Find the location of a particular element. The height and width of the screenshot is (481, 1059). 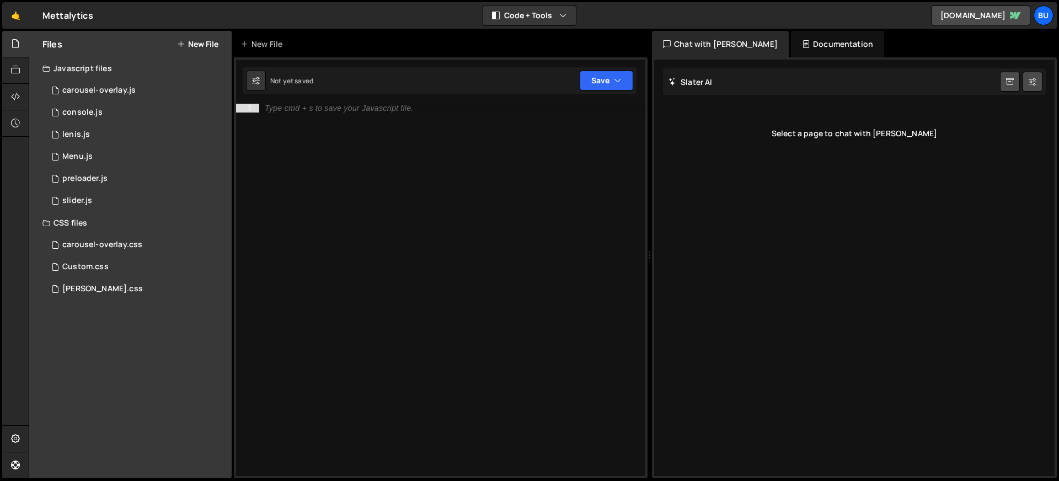

div: carousel-overlay.js is located at coordinates (99, 90).